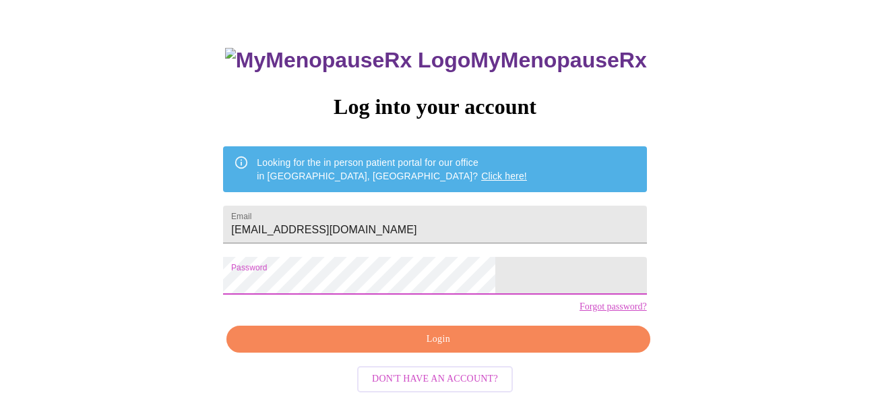 Image resolution: width=870 pixels, height=414 pixels. I want to click on a: Click here!, so click(504, 176).